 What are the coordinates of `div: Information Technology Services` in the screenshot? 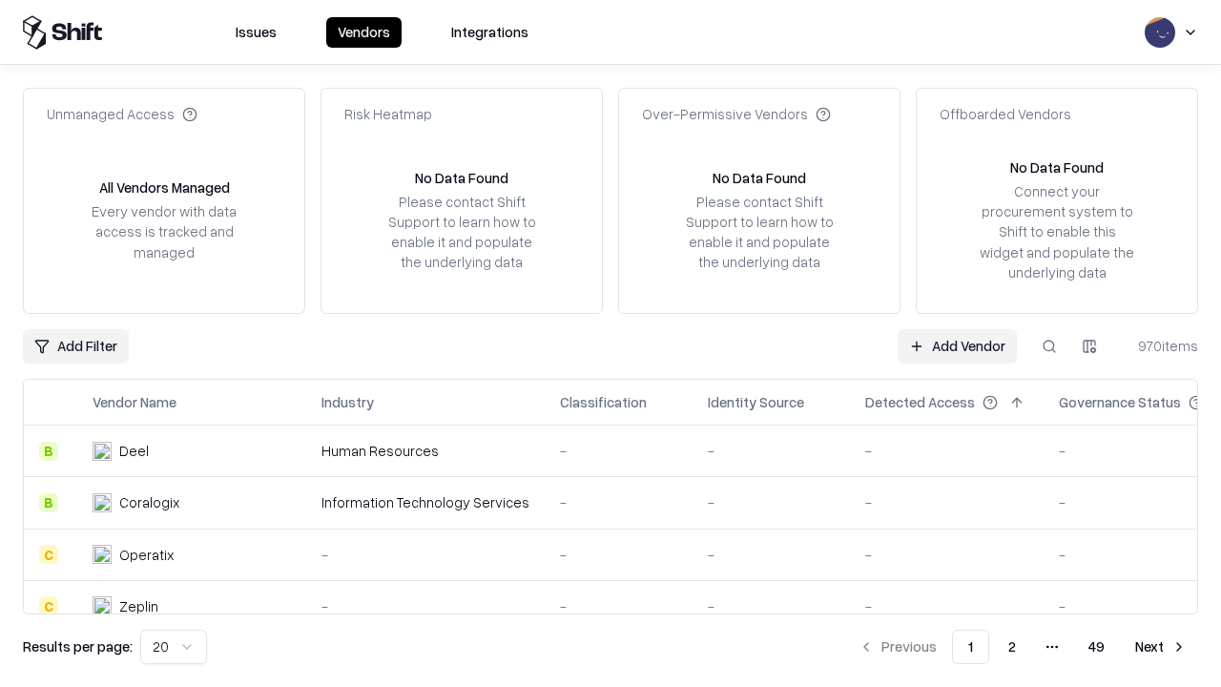 It's located at (425, 502).